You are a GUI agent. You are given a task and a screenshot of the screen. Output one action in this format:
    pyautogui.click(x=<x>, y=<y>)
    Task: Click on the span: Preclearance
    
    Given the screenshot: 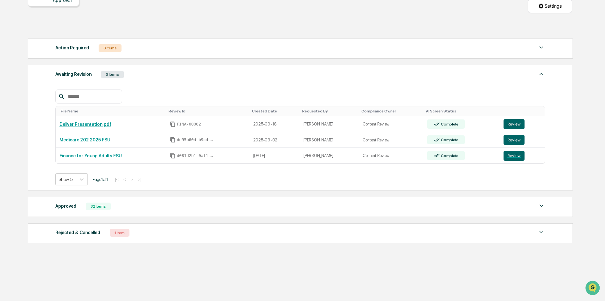 What is the action you would take?
    pyautogui.click(x=27, y=83)
    